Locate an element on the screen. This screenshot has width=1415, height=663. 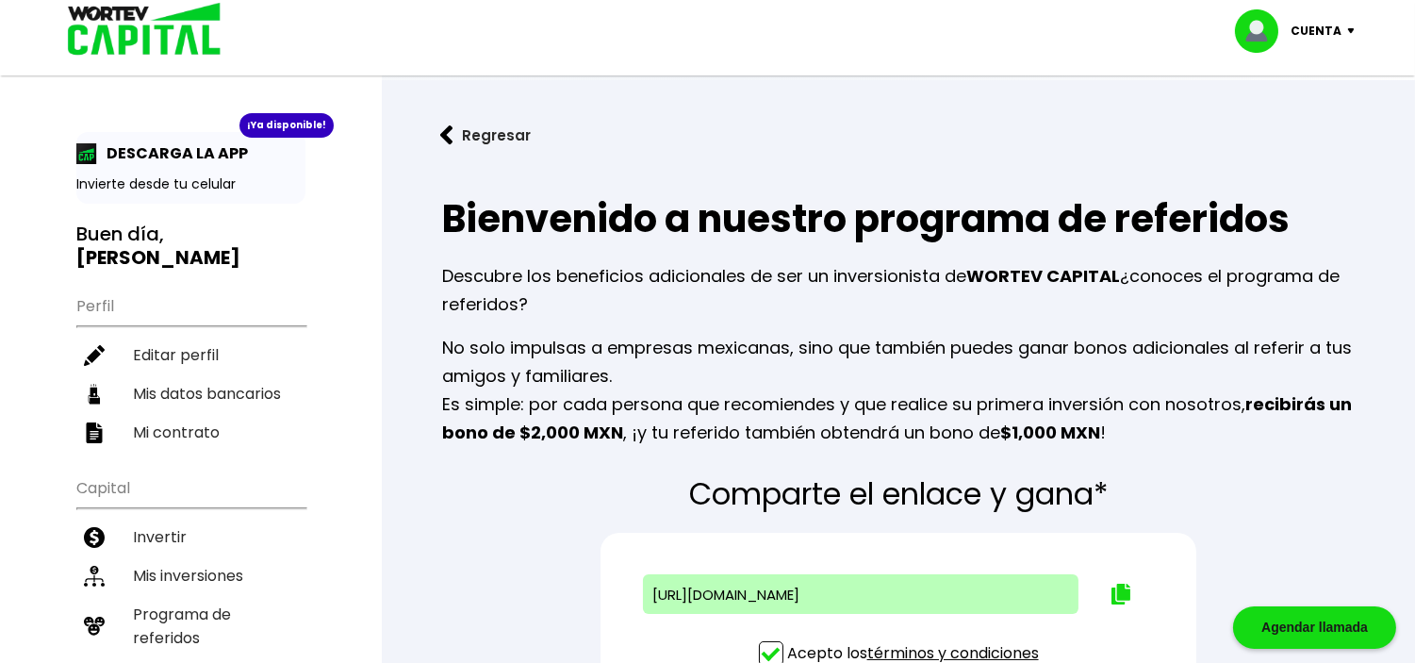
img: recomiendanos-icon.9b8e9327.svg is located at coordinates (94, 626).